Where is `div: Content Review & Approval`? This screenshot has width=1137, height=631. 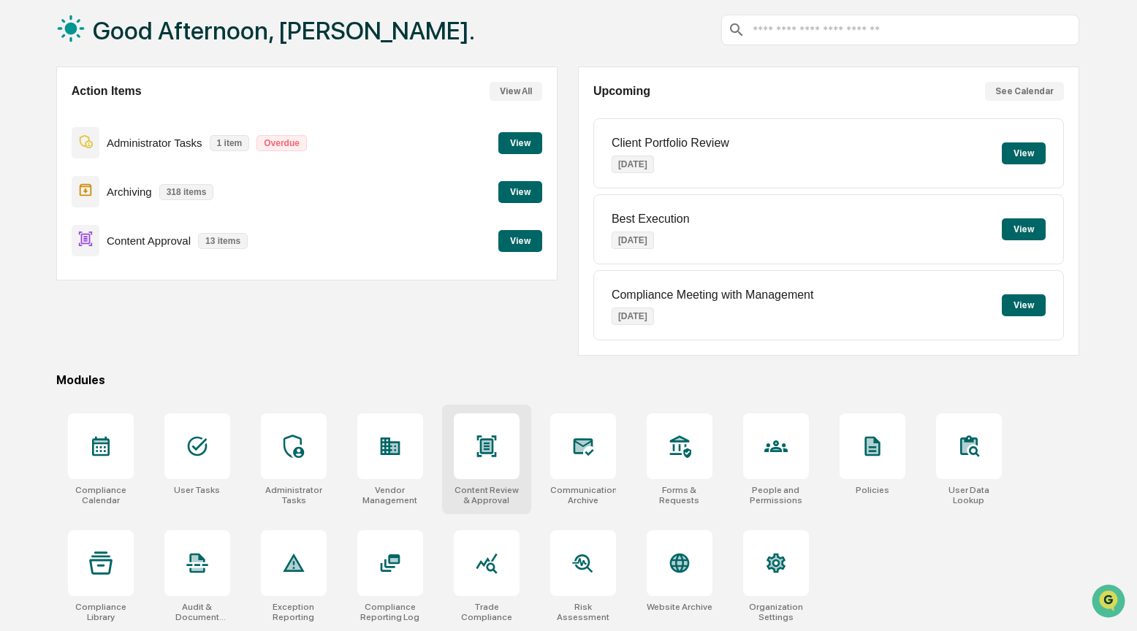 div: Content Review & Approval is located at coordinates (487, 495).